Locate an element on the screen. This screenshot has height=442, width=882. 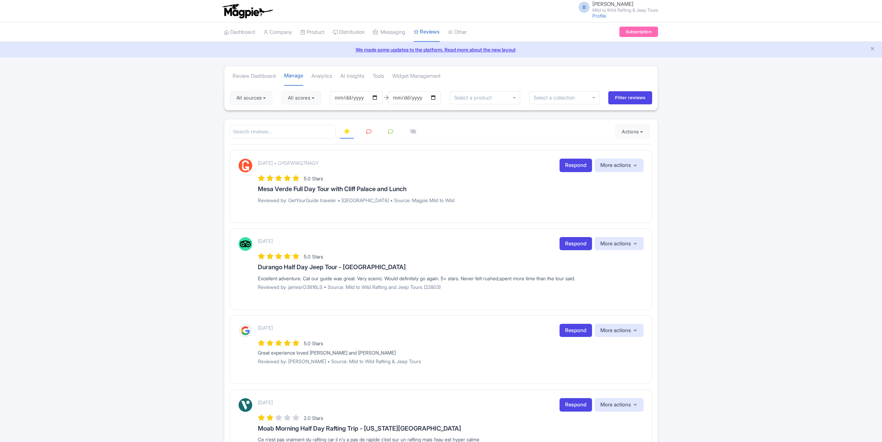
button: Actions is located at coordinates (632, 132).